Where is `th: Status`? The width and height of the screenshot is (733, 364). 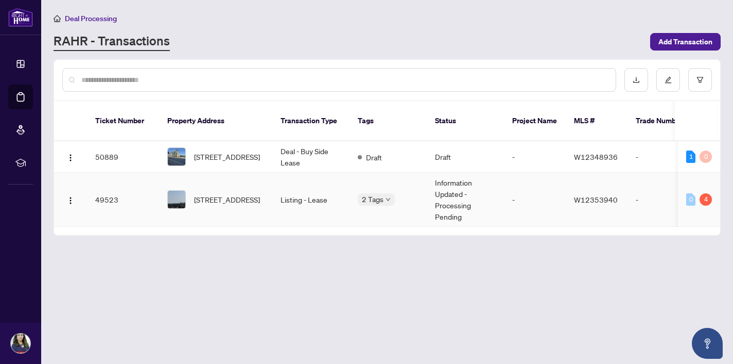
th: Status is located at coordinates (466, 121).